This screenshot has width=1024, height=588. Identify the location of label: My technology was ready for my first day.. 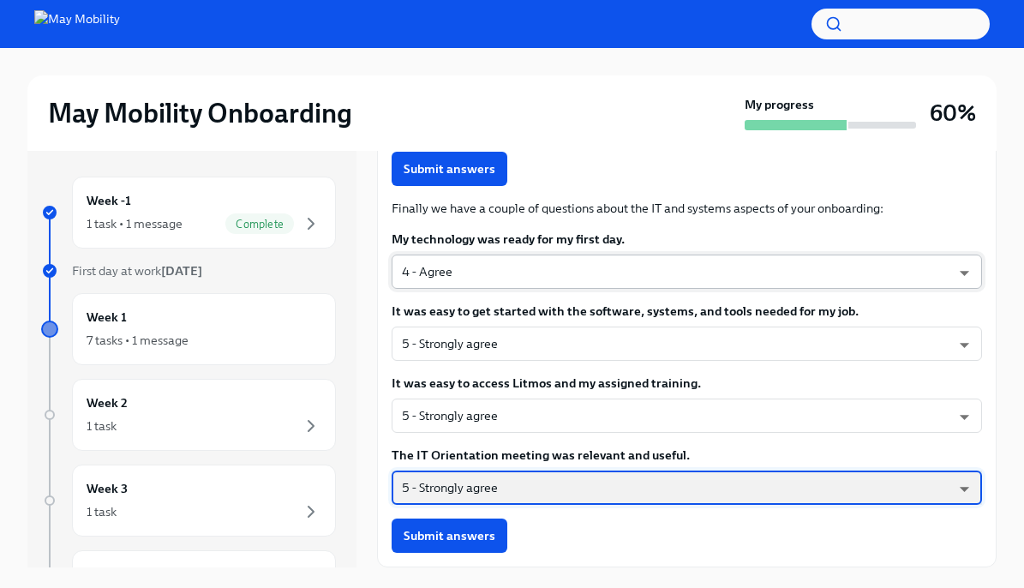
(686, 239).